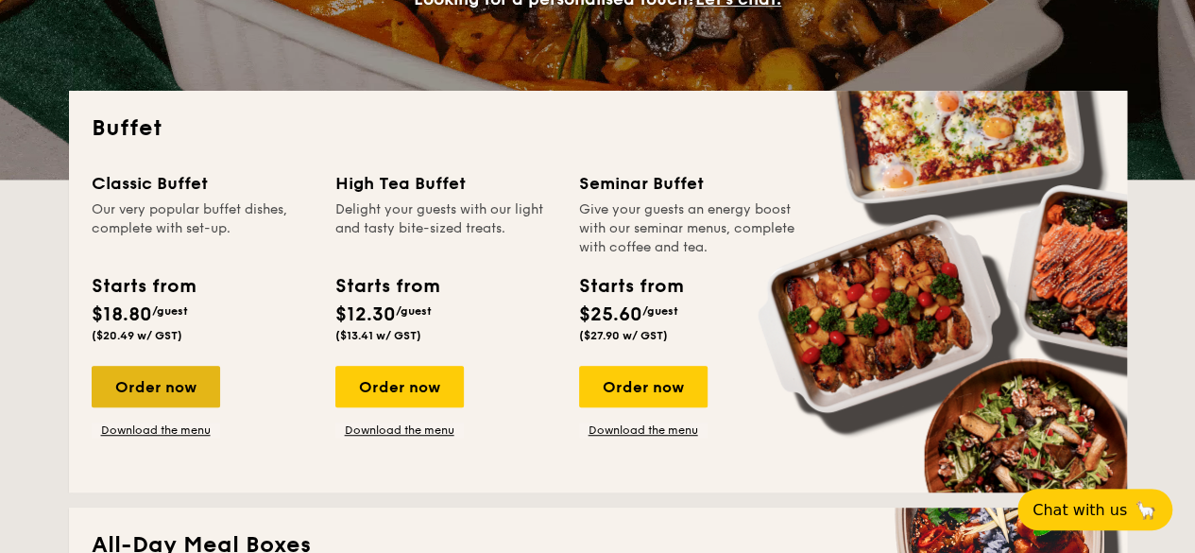  Describe the element at coordinates (446, 183) in the screenshot. I see `div: High Tea Buffet` at that location.